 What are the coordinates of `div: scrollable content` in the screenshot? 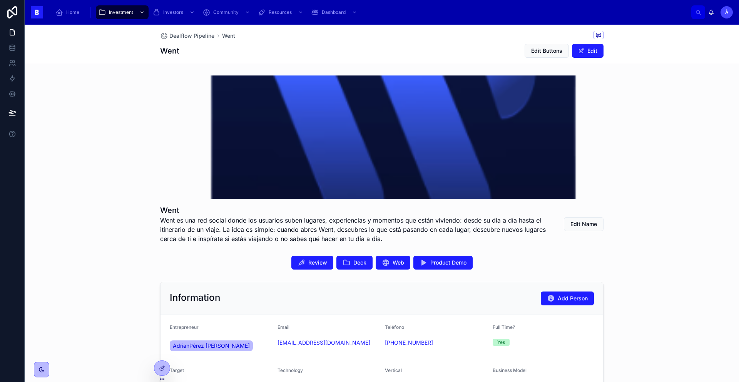 It's located at (370, 12).